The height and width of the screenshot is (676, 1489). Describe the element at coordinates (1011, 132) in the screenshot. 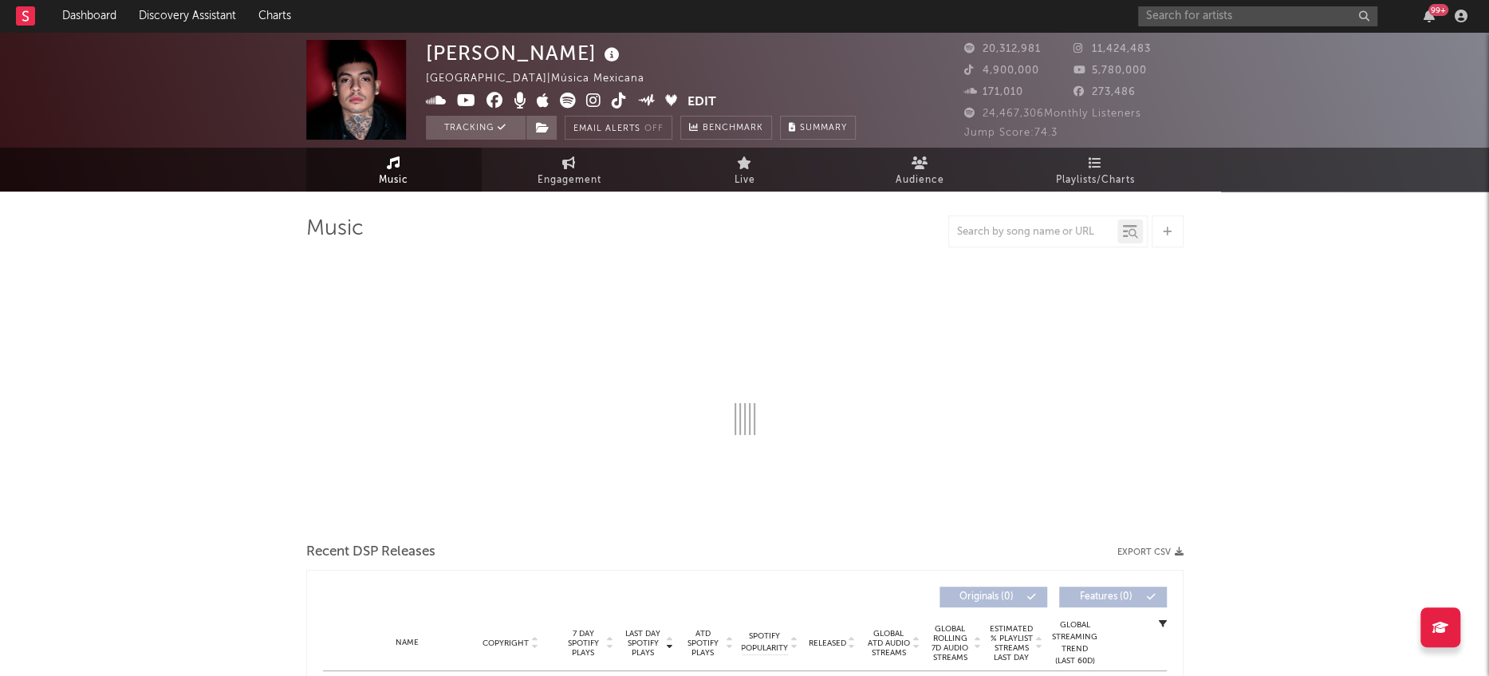

I see `span: Jump Score: 74.3` at that location.